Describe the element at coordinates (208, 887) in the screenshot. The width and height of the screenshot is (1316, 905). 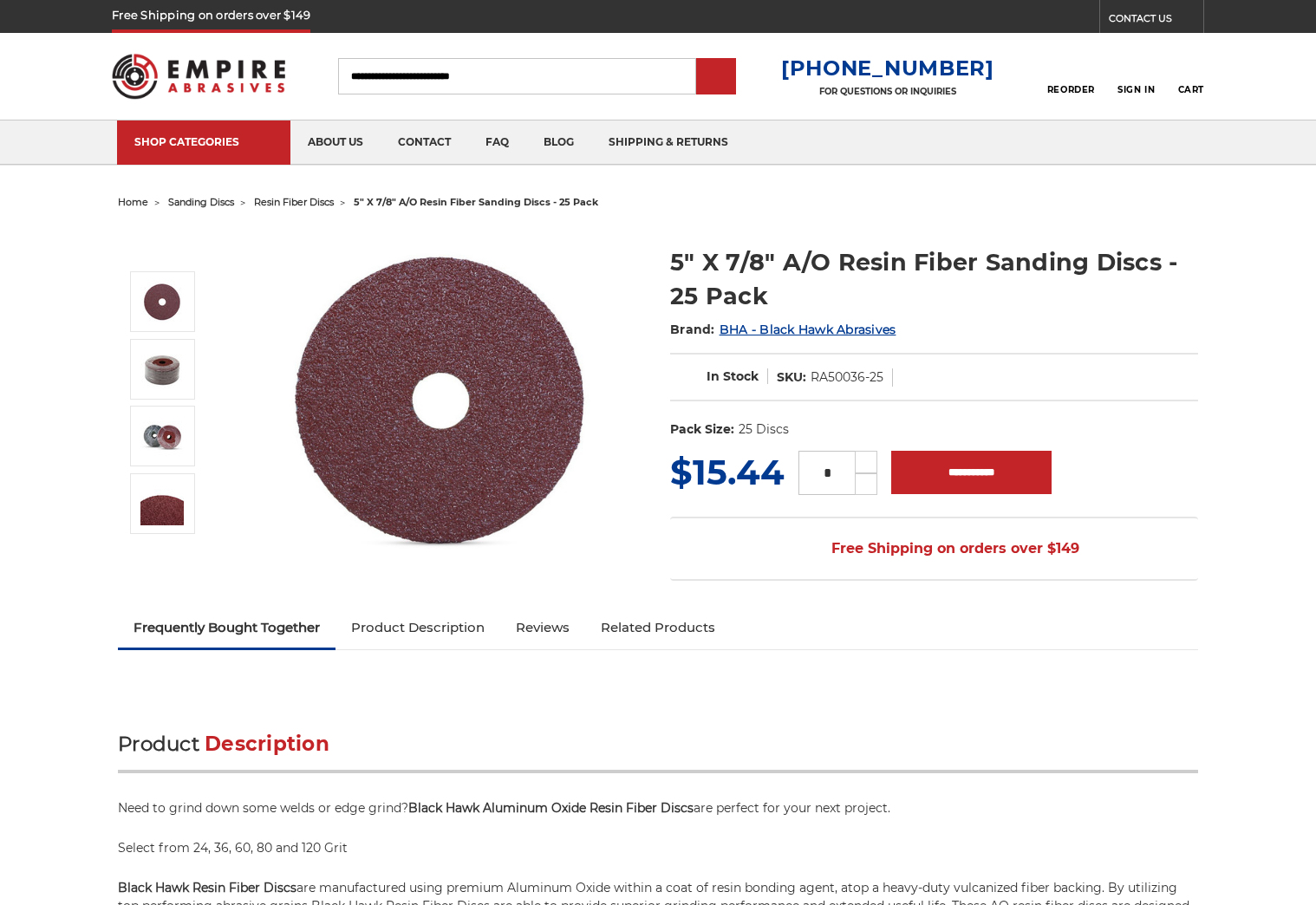
I see `strong: Black Hawk Resin Fiber Discs` at that location.